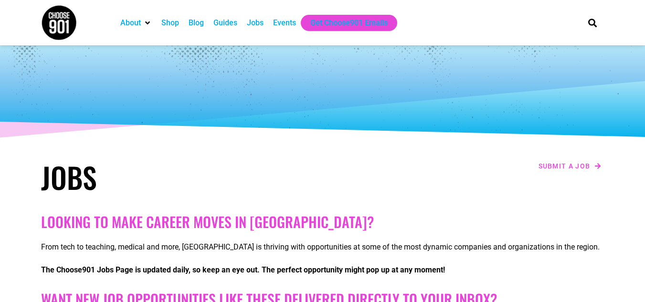 The image size is (645, 302). Describe the element at coordinates (564, 166) in the screenshot. I see `span: Submit a job` at that location.